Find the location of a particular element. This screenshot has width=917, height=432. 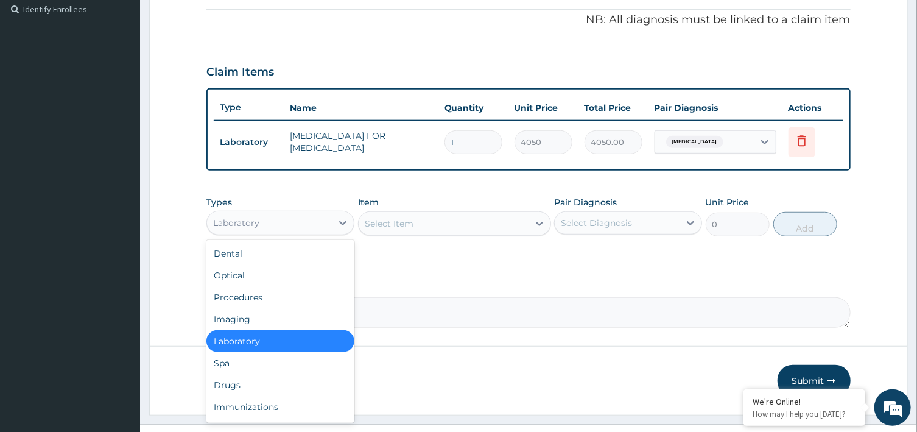

div: Procedures is located at coordinates (280, 297).